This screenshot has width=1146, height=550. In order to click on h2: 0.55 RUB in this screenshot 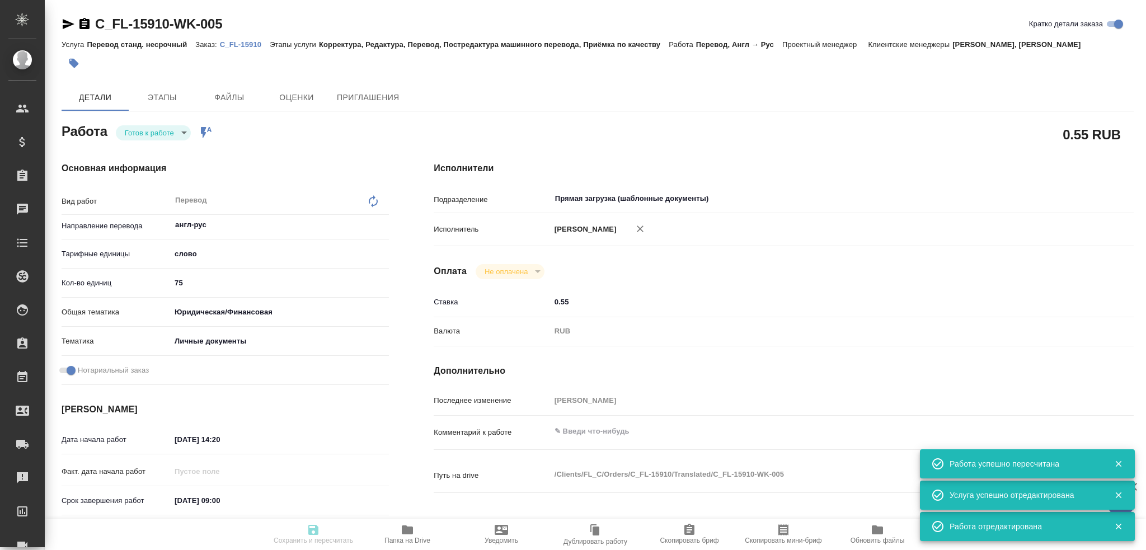, I will do `click(1091, 134)`.